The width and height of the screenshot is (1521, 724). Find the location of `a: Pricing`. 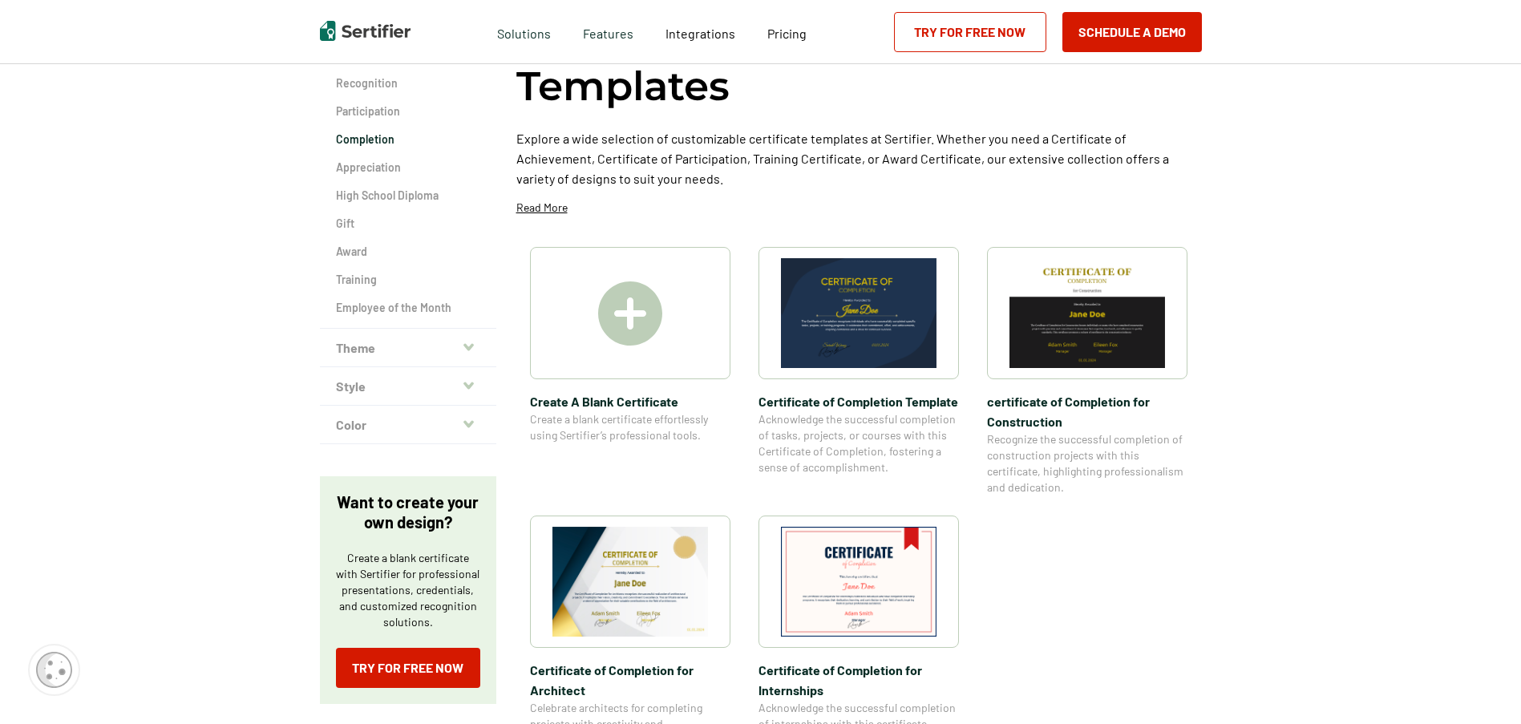

a: Pricing is located at coordinates (787, 31).